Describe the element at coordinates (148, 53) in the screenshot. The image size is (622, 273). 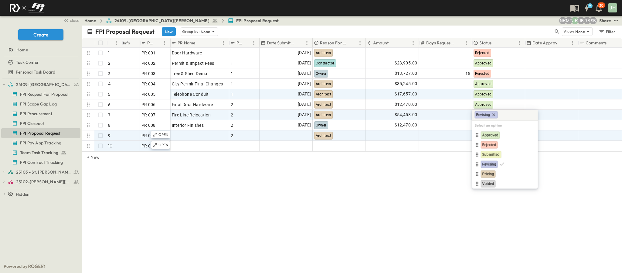
I see `span: PR 001` at that location.